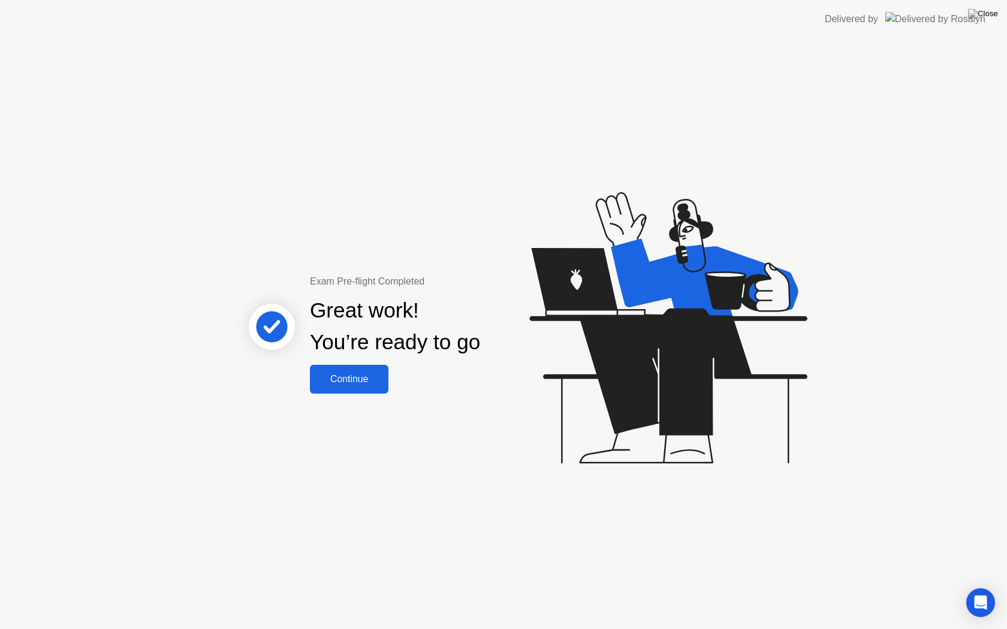 Image resolution: width=1007 pixels, height=629 pixels. What do you see at coordinates (983, 14) in the screenshot?
I see `img: Close` at bounding box center [983, 14].